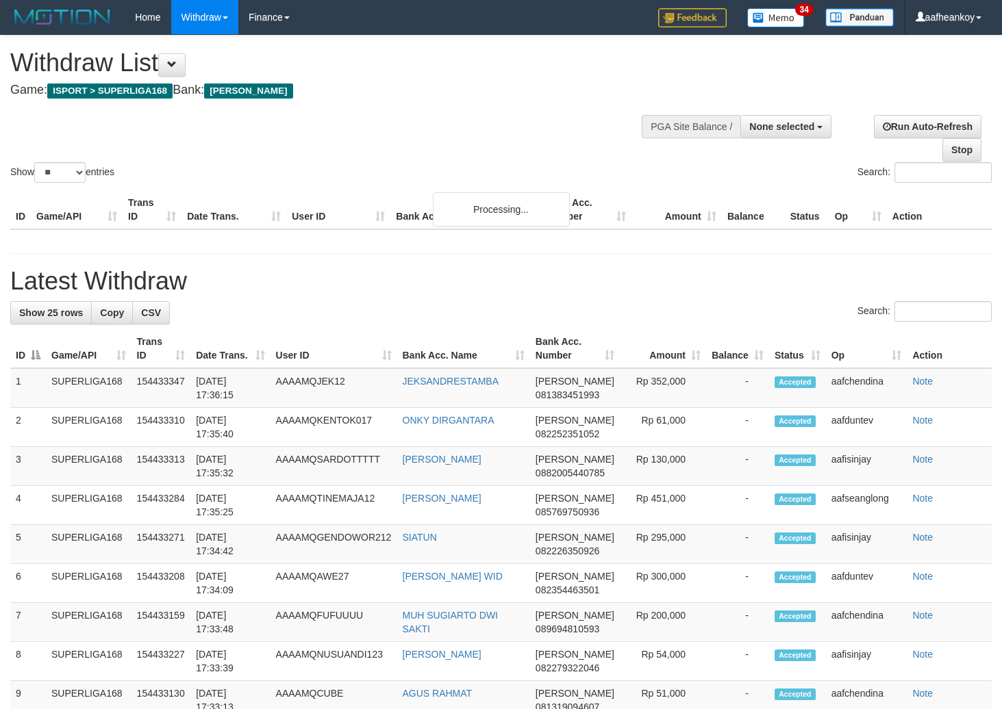  Describe the element at coordinates (333, 661) in the screenshot. I see `td: AAAAMQNUSUANDI123` at that location.